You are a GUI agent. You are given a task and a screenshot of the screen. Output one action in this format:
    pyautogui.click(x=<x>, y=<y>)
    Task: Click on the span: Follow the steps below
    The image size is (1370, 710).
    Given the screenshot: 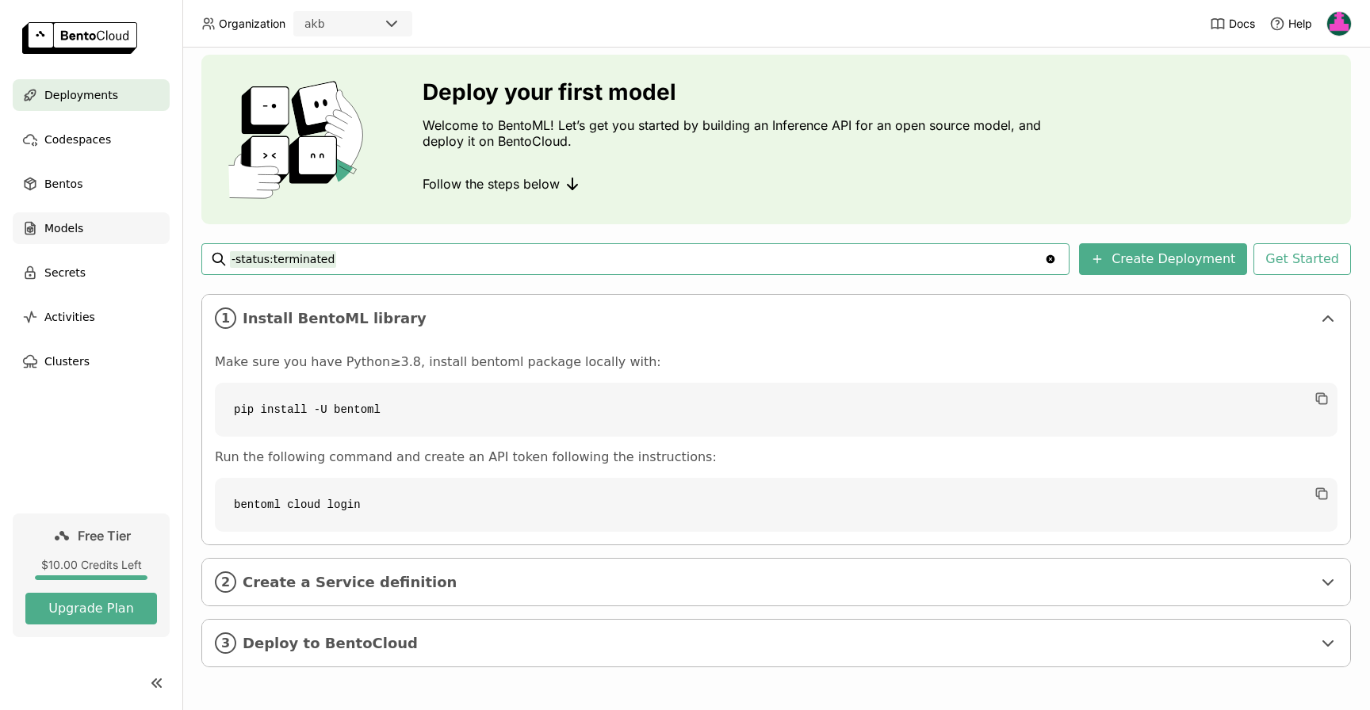 What is the action you would take?
    pyautogui.click(x=491, y=184)
    